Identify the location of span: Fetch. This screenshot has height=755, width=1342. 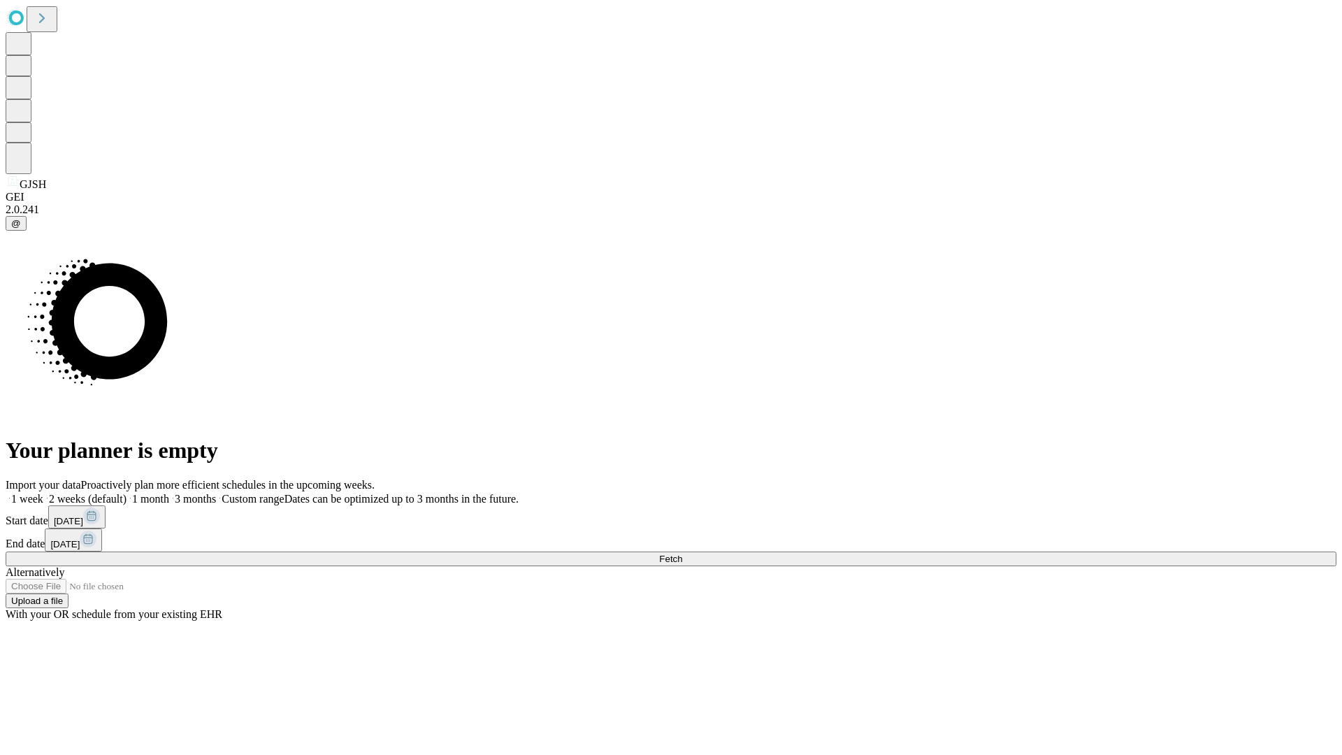
(670, 559).